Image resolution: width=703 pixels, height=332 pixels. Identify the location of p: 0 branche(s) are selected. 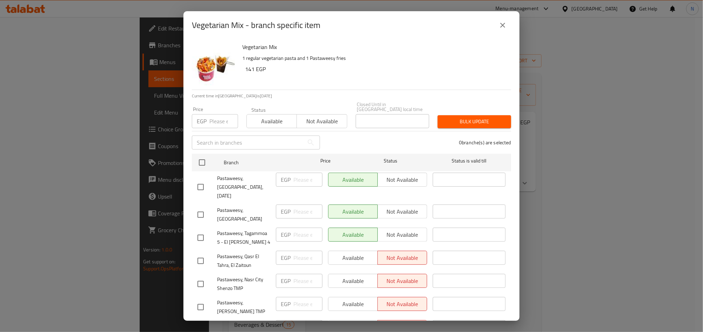
(485, 143).